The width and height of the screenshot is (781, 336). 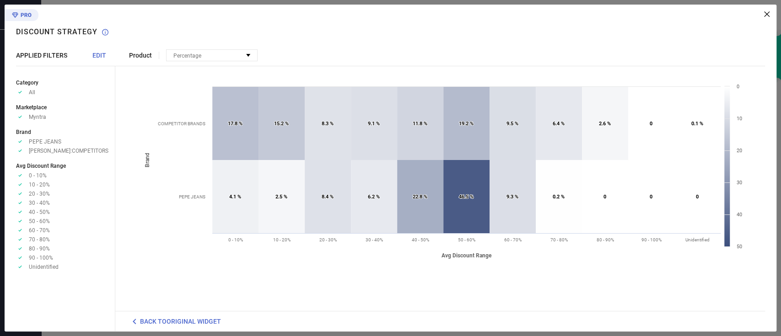 What do you see at coordinates (39, 249) in the screenshot?
I see `span: 80 - 90%` at bounding box center [39, 249].